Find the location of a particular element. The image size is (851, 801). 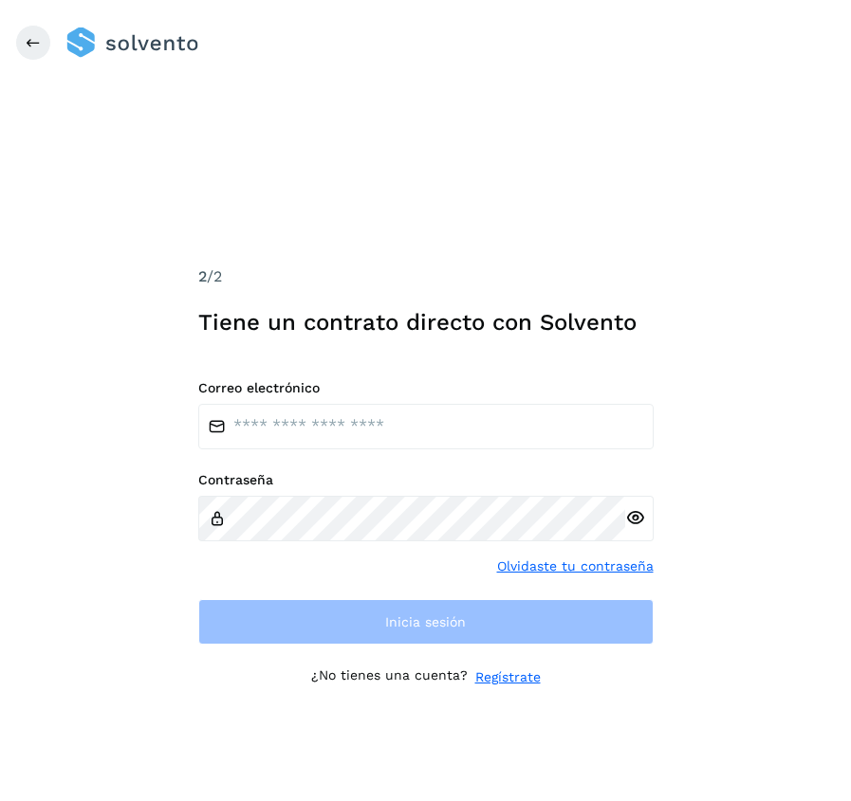

label: Correo electrónico is located at coordinates (426, 388).